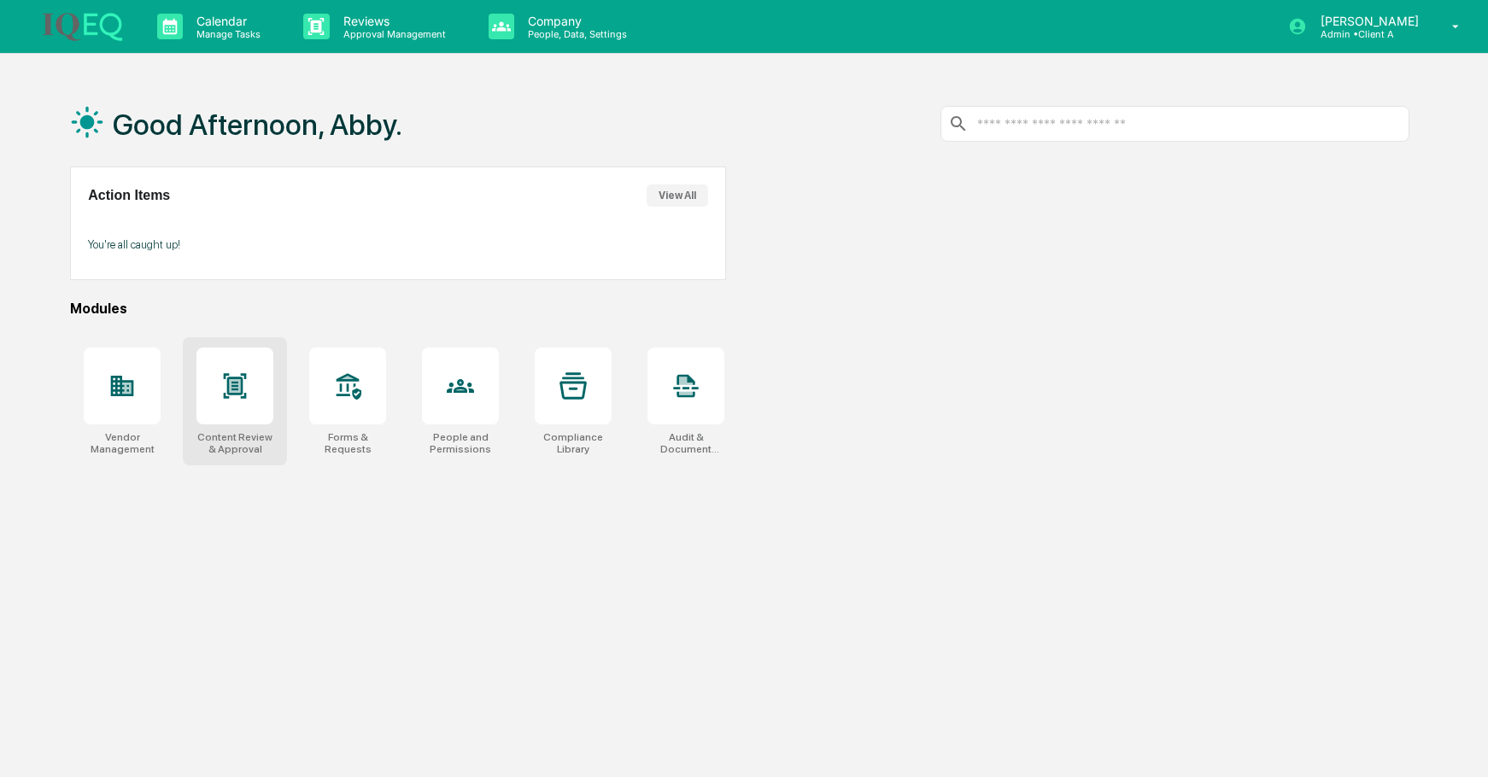 The height and width of the screenshot is (777, 1488). I want to click on p: Calendar, so click(225, 20).